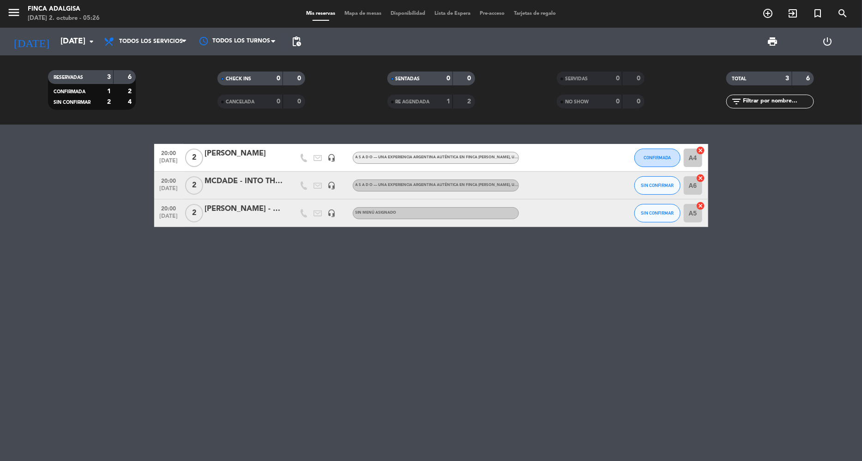 This screenshot has height=461, width=862. Describe the element at coordinates (363, 13) in the screenshot. I see `span: Mapa de mesas` at that location.